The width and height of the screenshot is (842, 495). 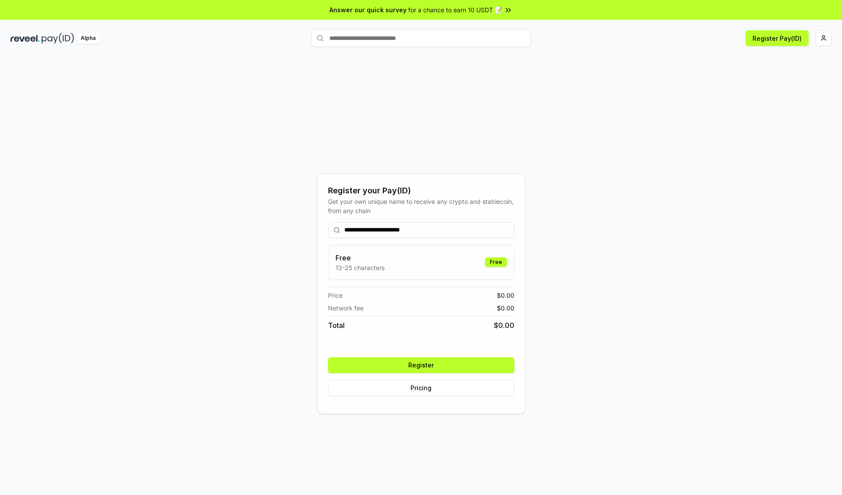 What do you see at coordinates (455, 10) in the screenshot?
I see `span: for a chance to earn 10 USDT 📝` at bounding box center [455, 10].